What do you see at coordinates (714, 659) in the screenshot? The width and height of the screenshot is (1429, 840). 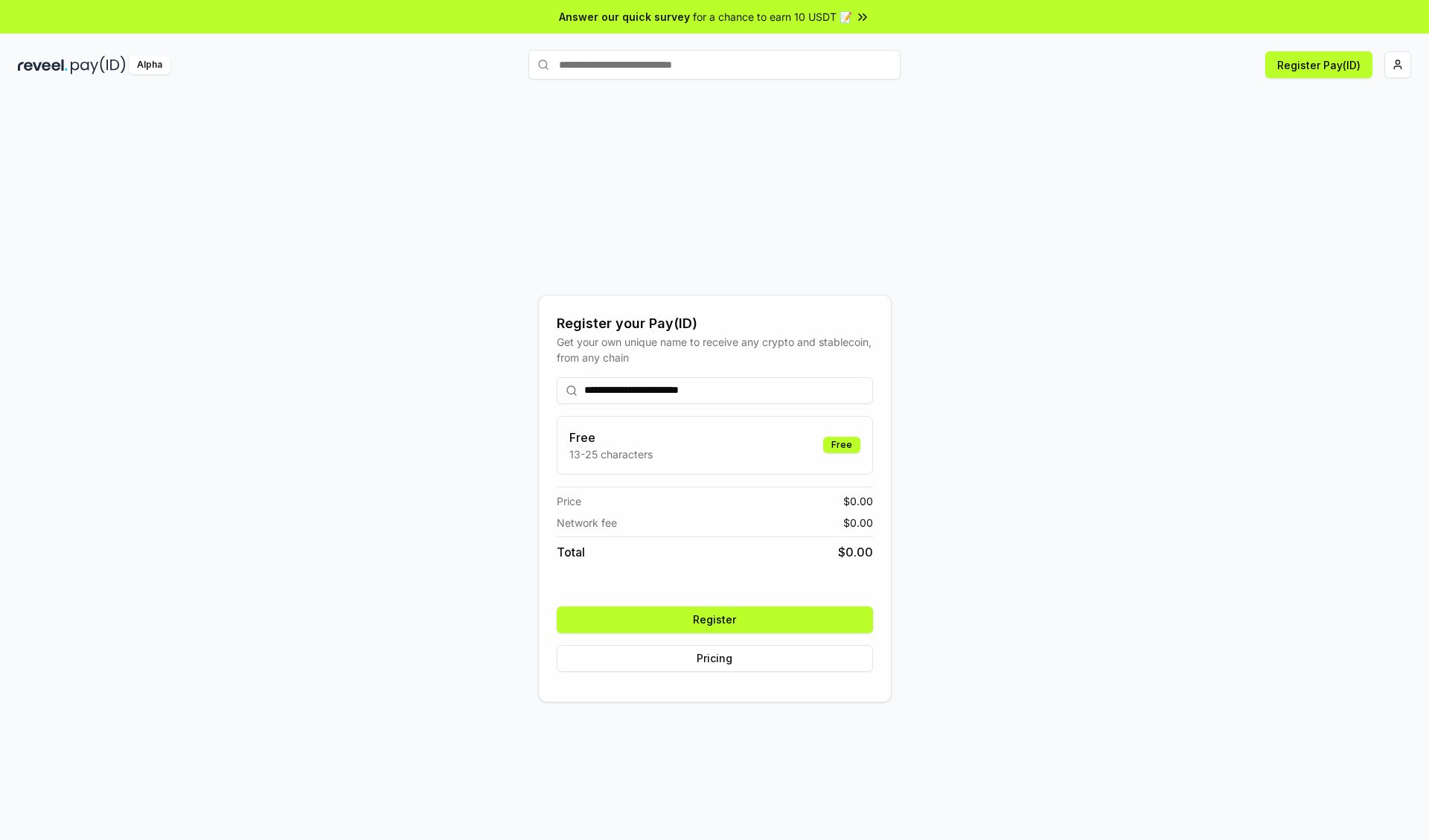 I see `button: Pricing` at bounding box center [714, 659].